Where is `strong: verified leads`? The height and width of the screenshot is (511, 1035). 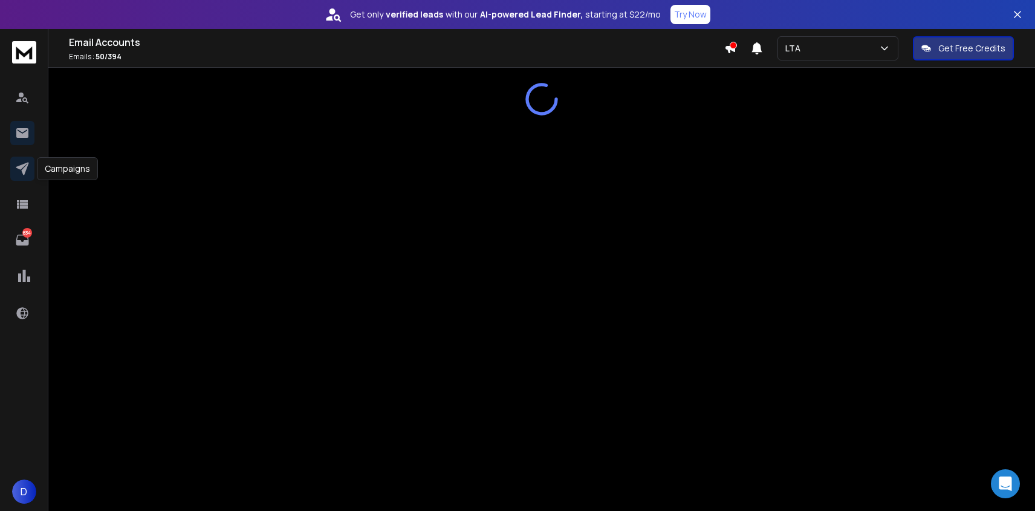
strong: verified leads is located at coordinates (414, 15).